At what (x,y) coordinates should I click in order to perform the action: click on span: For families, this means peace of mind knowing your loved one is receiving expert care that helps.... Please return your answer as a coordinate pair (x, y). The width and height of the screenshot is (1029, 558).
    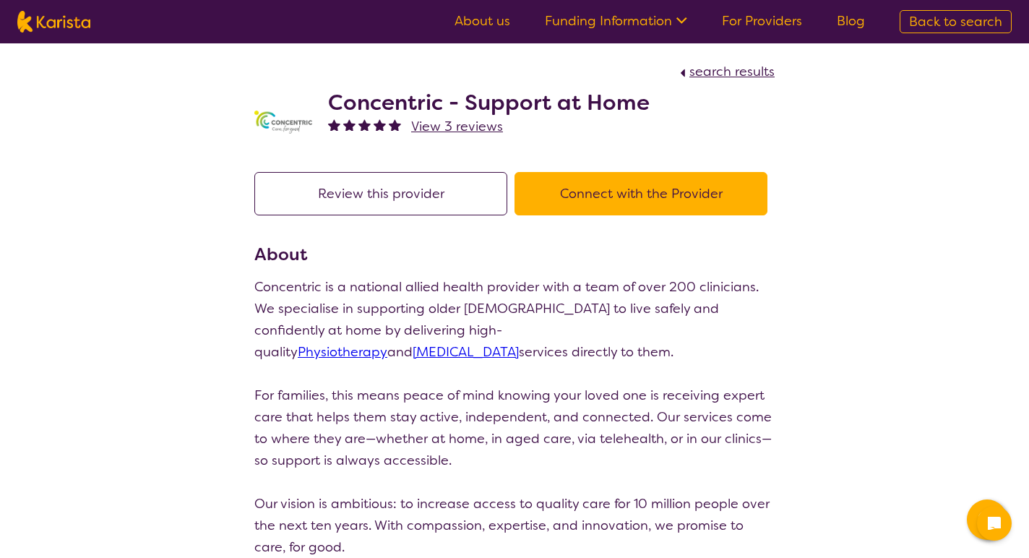
    Looking at the image, I should click on (513, 428).